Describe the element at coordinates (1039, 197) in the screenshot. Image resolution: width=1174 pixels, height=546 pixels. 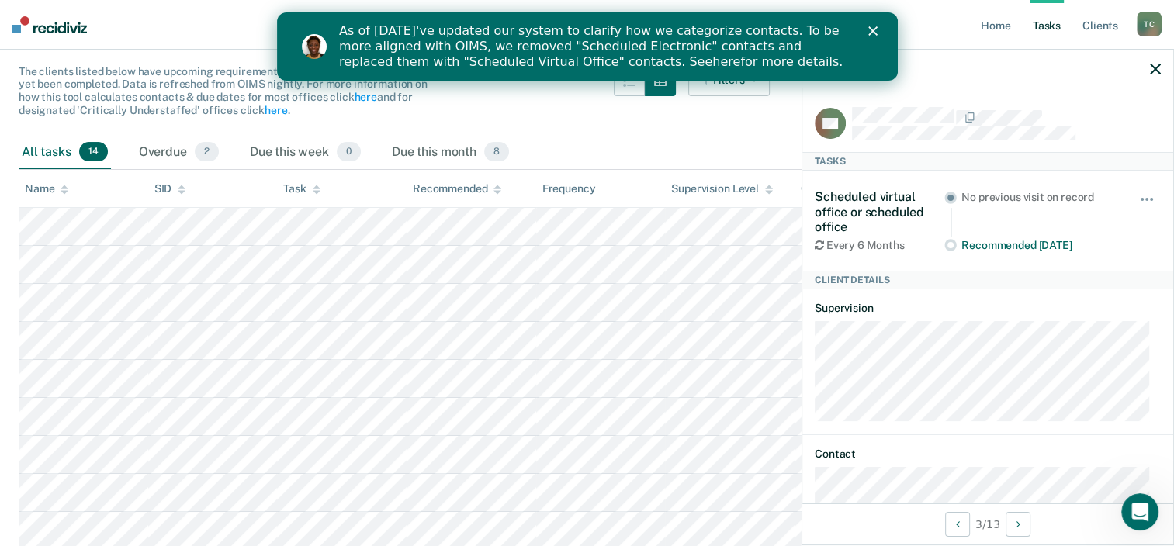
I see `div: No previous visit on record` at that location.